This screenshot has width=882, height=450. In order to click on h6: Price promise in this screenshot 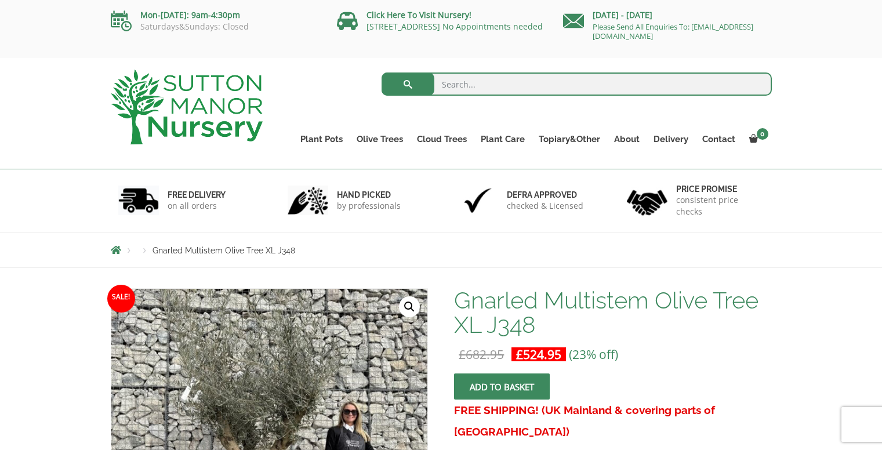, I will do `click(720, 189)`.